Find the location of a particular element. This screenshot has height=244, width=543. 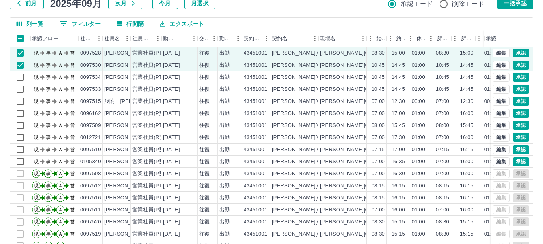

div: 0097533 is located at coordinates (91, 89).